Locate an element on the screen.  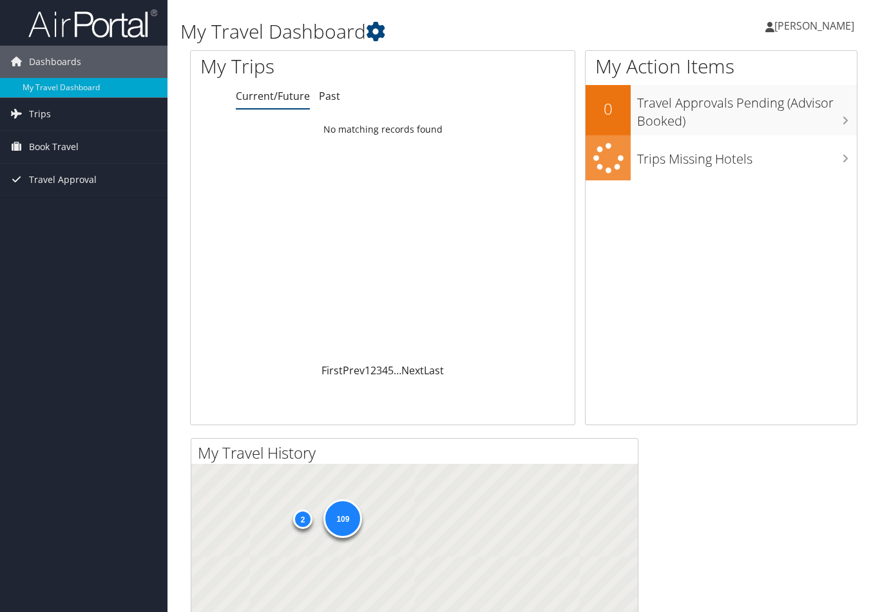
a: 5 is located at coordinates (391, 371).